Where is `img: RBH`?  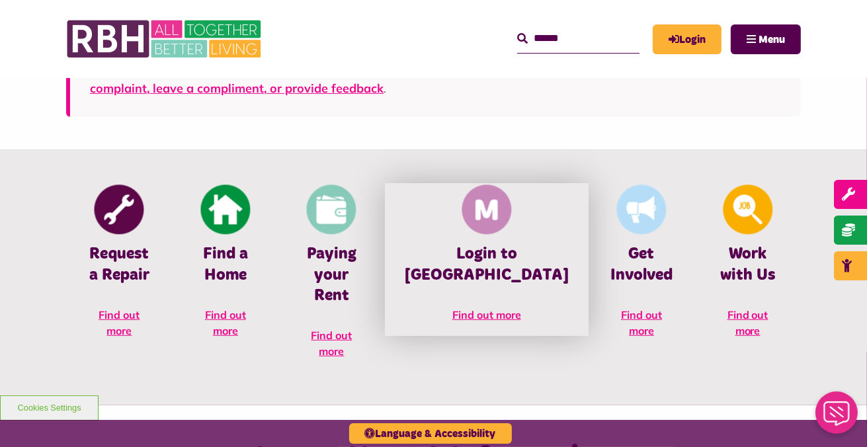
img: RBH is located at coordinates (165, 39).